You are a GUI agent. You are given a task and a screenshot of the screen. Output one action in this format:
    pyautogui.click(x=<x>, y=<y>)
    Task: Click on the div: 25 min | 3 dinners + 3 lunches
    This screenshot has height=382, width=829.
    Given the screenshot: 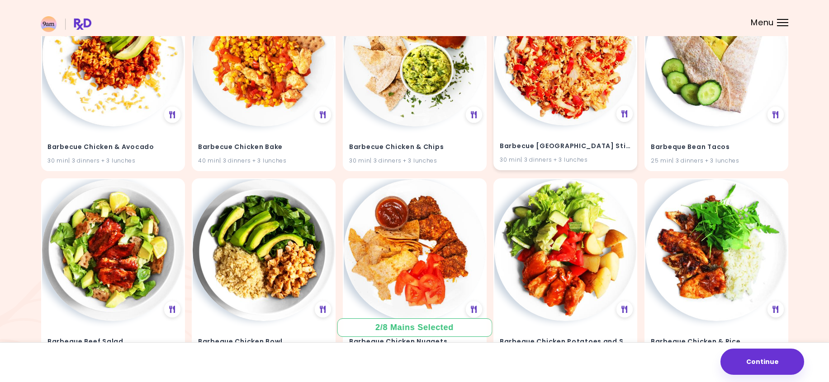 What is the action you would take?
    pyautogui.click(x=716, y=160)
    